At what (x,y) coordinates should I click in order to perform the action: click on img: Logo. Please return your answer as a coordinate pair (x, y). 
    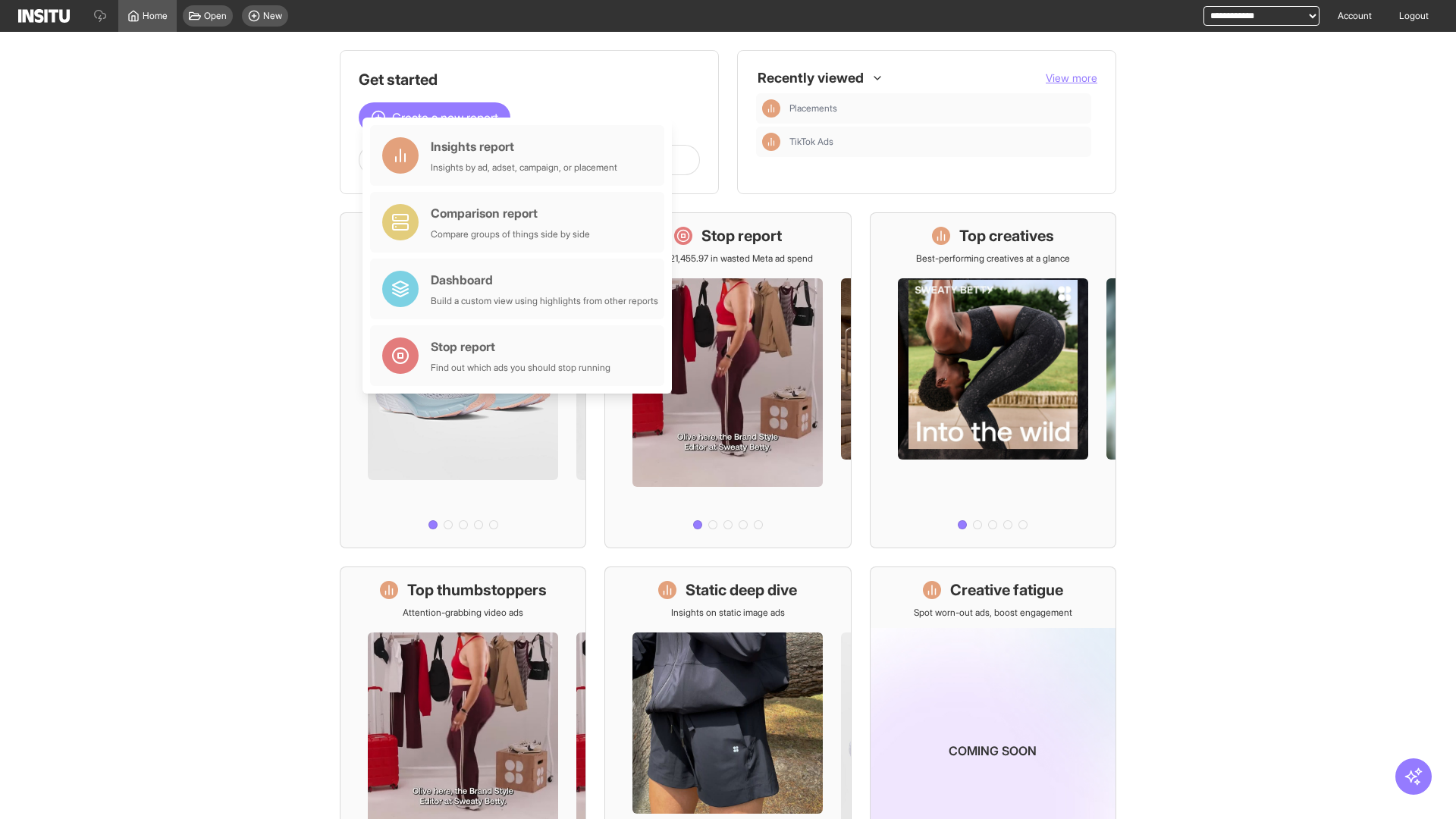
    Looking at the image, I should click on (44, 16).